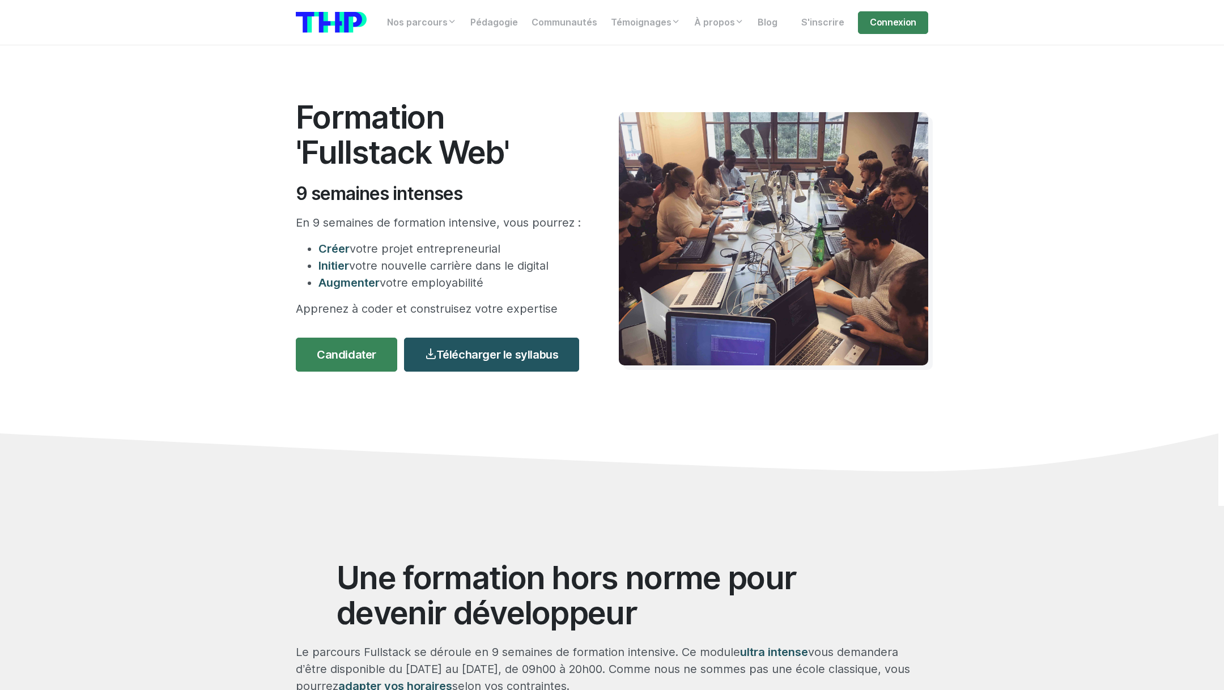 Image resolution: width=1224 pixels, height=690 pixels. I want to click on p: En 9 semaines de formation intensive, vous pourrez :, so click(440, 223).